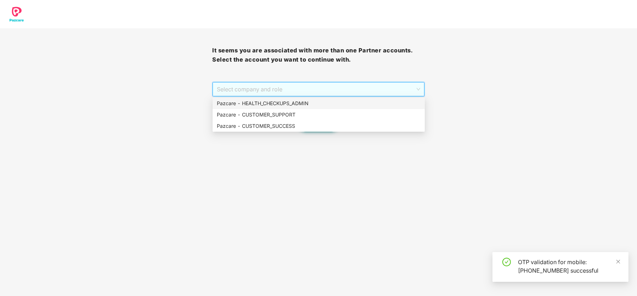 The width and height of the screenshot is (637, 296). What do you see at coordinates (318, 55) in the screenshot?
I see `h3: It seems you are associated with more than one Partner accounts. Select the account you want to c...` at bounding box center [318, 55].